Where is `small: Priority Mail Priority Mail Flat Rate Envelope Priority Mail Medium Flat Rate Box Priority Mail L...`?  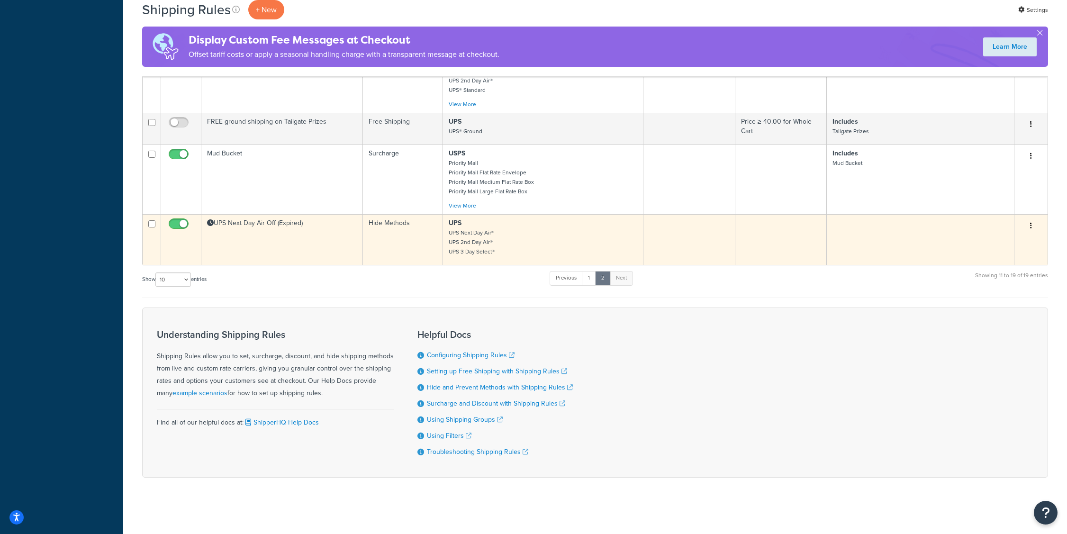
small: Priority Mail Priority Mail Flat Rate Envelope Priority Mail Medium Flat Rate Box Priority Mail L... is located at coordinates (491, 177).